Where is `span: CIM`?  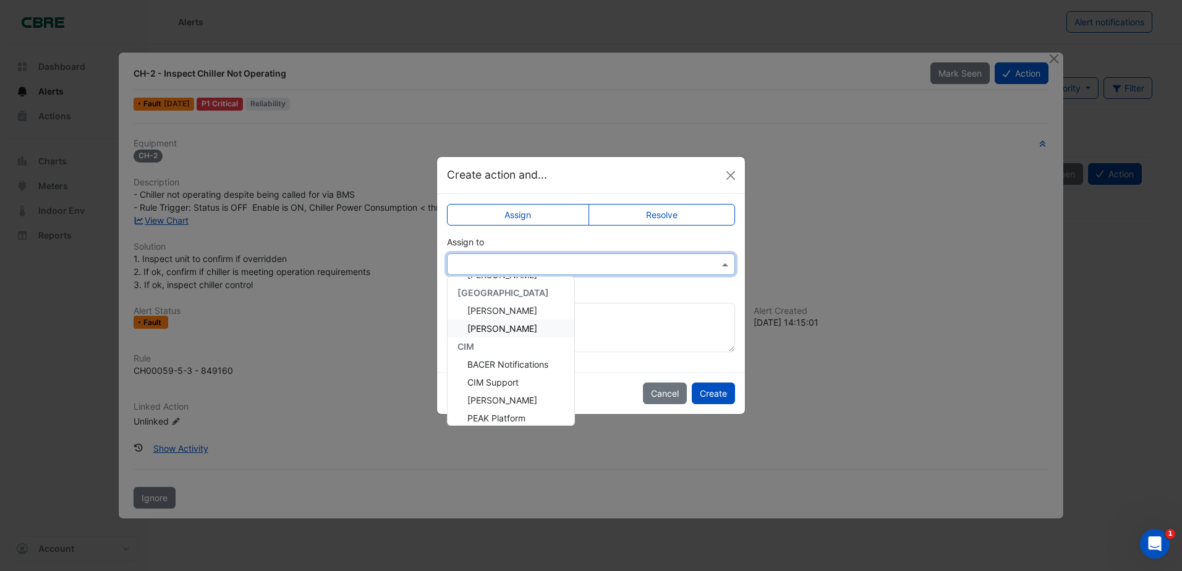 span: CIM is located at coordinates (465, 346).